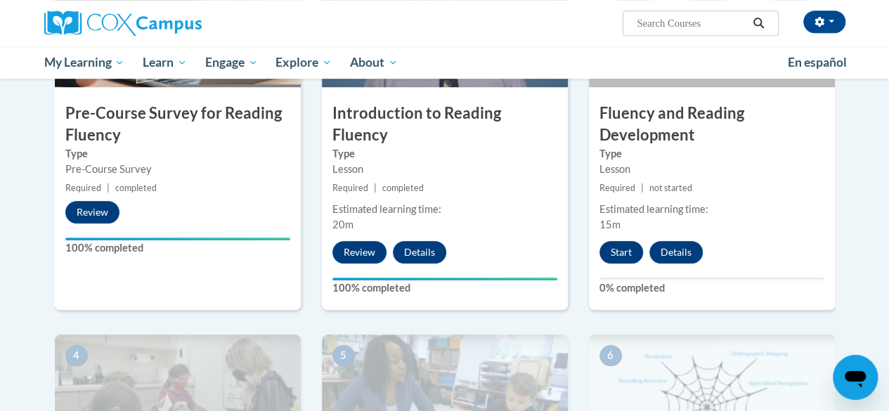 The width and height of the screenshot is (889, 411). I want to click on button: Start, so click(622, 252).